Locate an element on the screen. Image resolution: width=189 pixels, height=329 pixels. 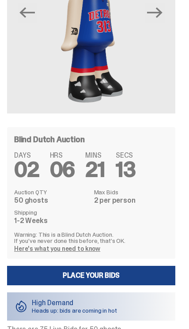
button: Next is located at coordinates (155, 13).